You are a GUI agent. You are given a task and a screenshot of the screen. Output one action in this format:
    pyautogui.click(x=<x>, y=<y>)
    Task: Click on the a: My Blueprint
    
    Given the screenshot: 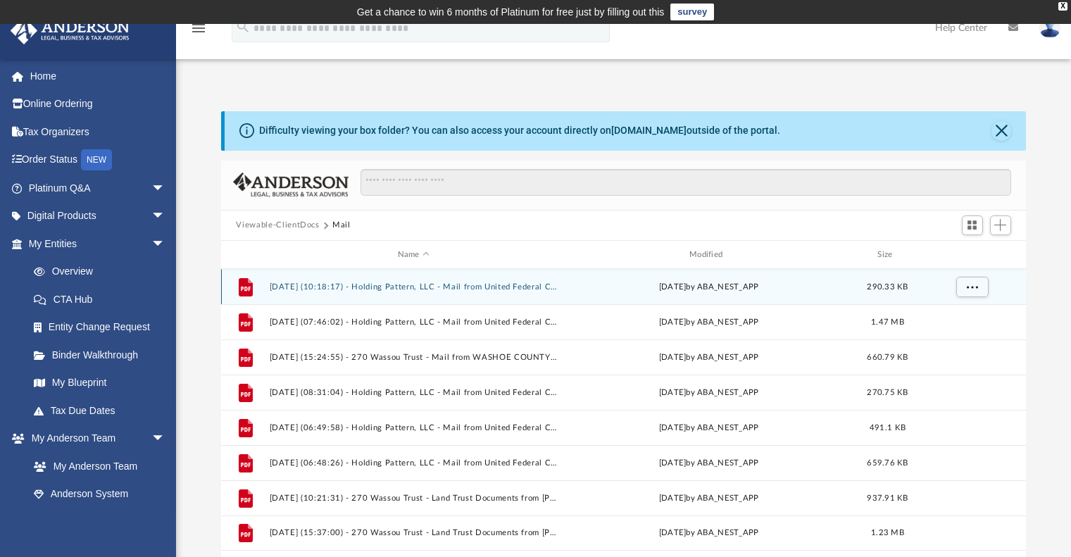 What is the action you would take?
    pyautogui.click(x=99, y=383)
    